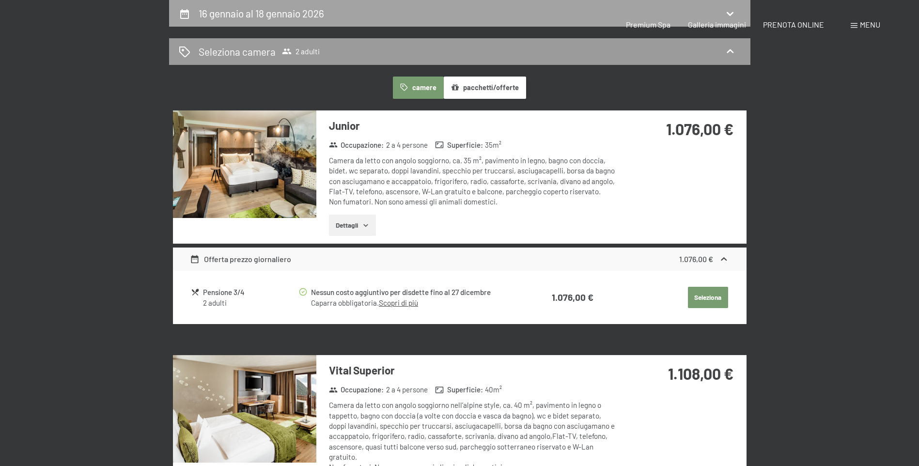 The width and height of the screenshot is (919, 466). What do you see at coordinates (460, 259) in the screenshot?
I see `div: Offerta prezzo giornaliero1.076,00 €` at bounding box center [460, 259].